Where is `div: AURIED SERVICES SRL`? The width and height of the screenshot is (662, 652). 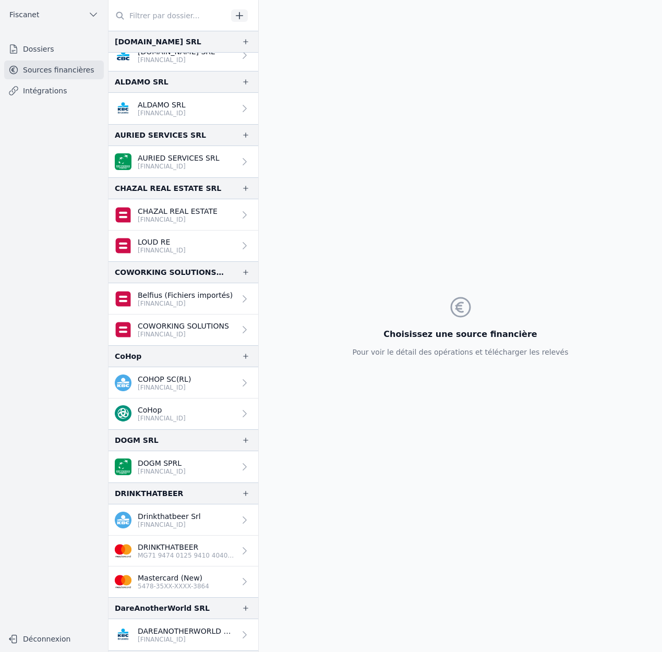 div: AURIED SERVICES SRL is located at coordinates (160, 135).